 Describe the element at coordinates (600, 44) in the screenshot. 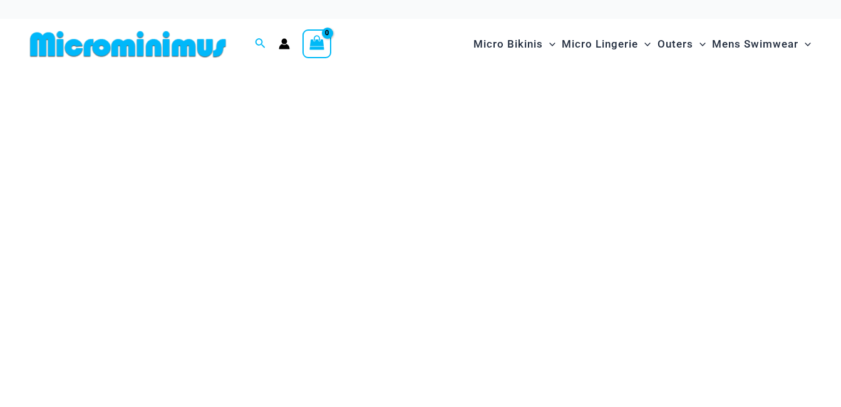

I see `span: Micro Lingerie` at that location.